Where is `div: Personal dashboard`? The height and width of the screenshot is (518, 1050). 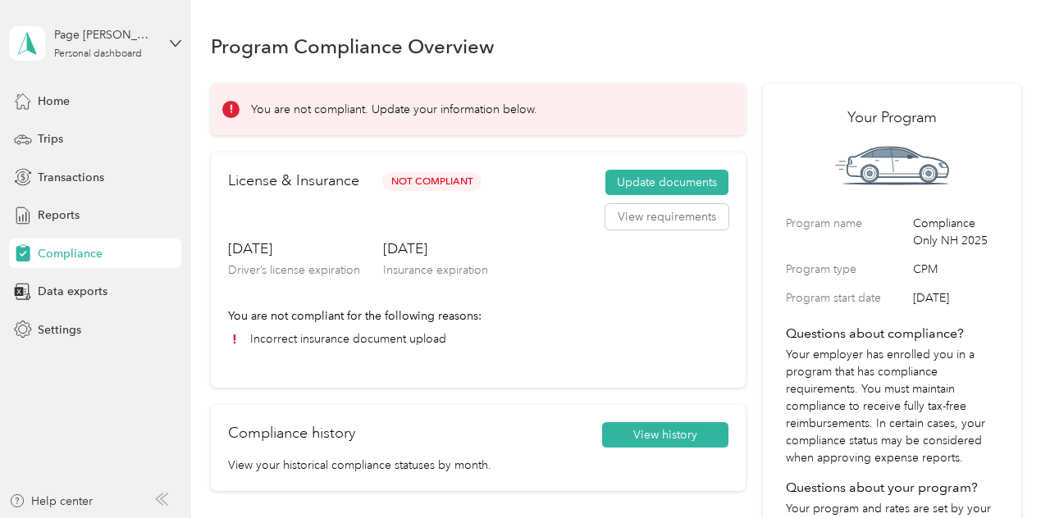
div: Personal dashboard is located at coordinates (98, 54).